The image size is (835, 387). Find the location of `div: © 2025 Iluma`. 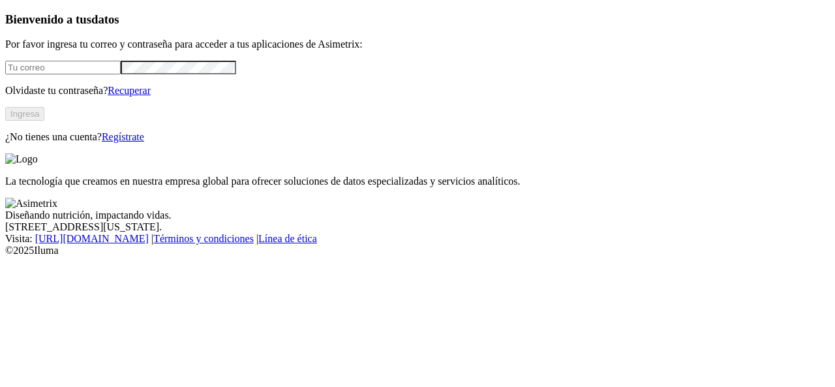

div: © 2025 Iluma is located at coordinates (418, 251).